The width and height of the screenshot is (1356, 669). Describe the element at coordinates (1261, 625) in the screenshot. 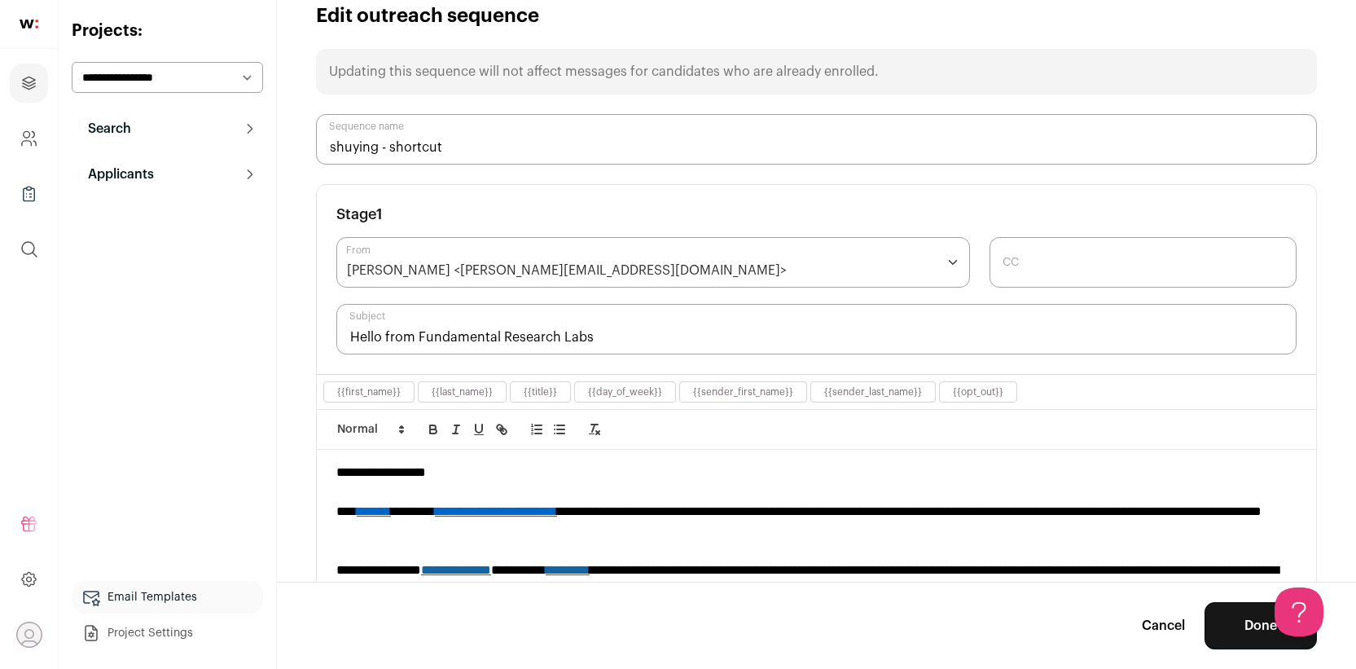

I see `button: Done` at that location.